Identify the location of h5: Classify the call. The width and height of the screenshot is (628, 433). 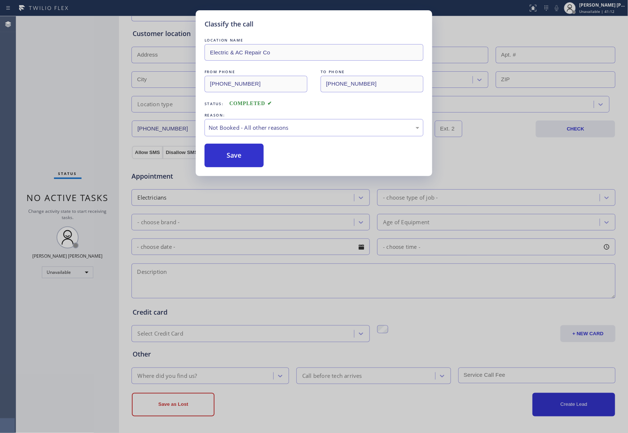
(229, 24).